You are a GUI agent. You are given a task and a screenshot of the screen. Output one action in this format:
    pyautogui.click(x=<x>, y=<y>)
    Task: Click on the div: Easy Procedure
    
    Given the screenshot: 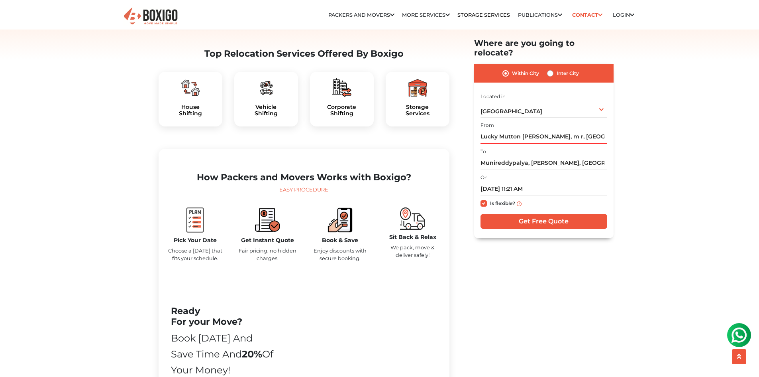 What is the action you would take?
    pyautogui.click(x=304, y=190)
    